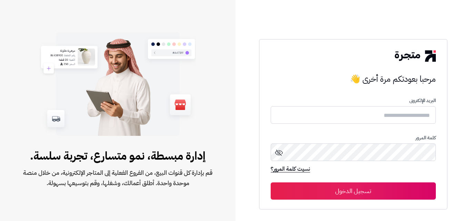 The height and width of the screenshot is (221, 471). I want to click on span: إدارة مبسطة، نمو متسارع، تجربة سلسة., so click(118, 156).